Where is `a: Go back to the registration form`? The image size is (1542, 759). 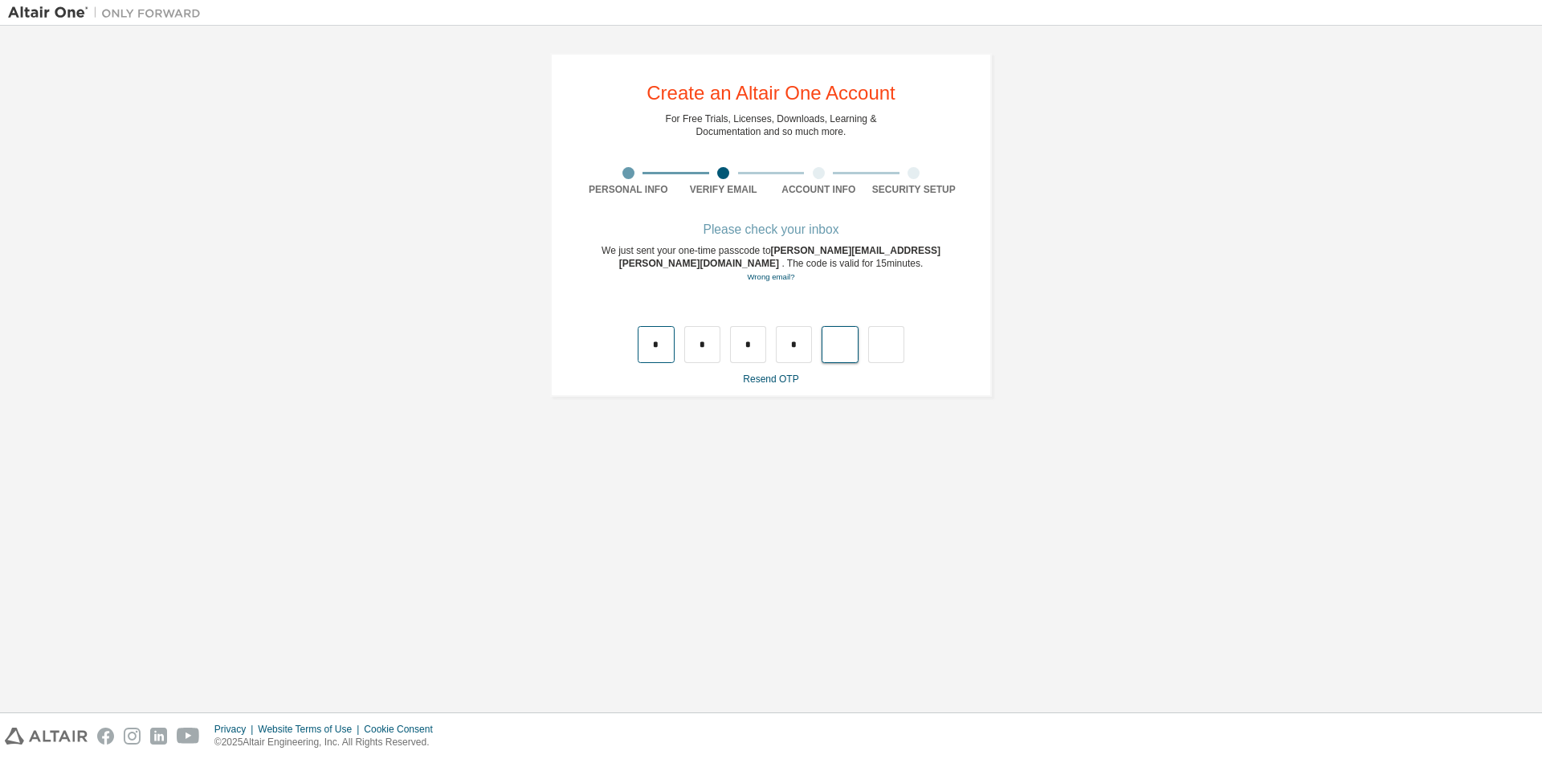 a: Go back to the registration form is located at coordinates (770, 276).